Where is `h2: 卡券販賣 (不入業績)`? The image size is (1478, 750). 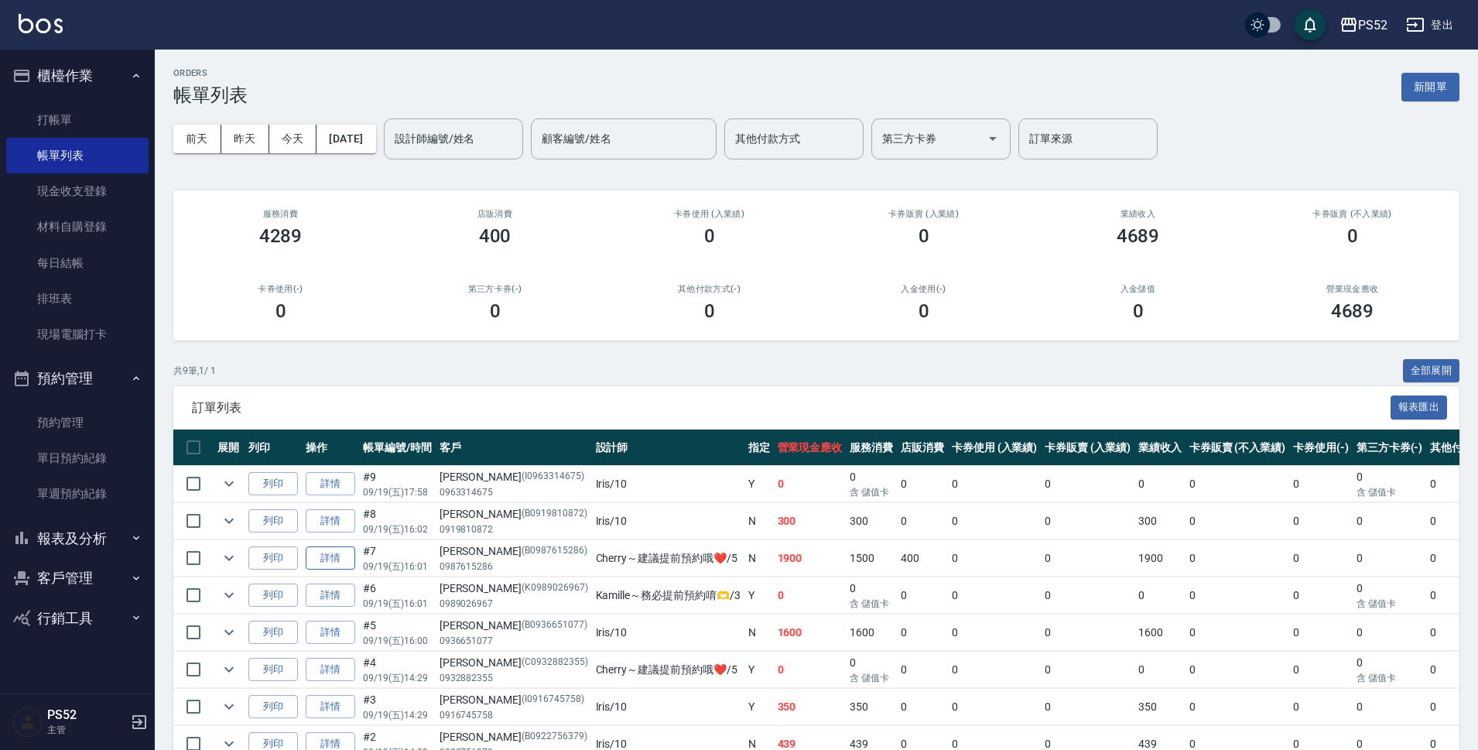 h2: 卡券販賣 (不入業績) is located at coordinates (1352, 214).